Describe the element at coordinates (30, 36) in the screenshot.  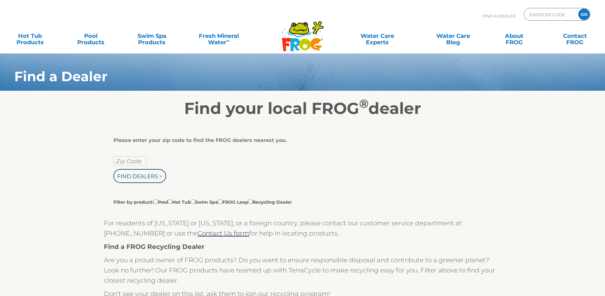
I see `a: Hot TubProducts` at that location.